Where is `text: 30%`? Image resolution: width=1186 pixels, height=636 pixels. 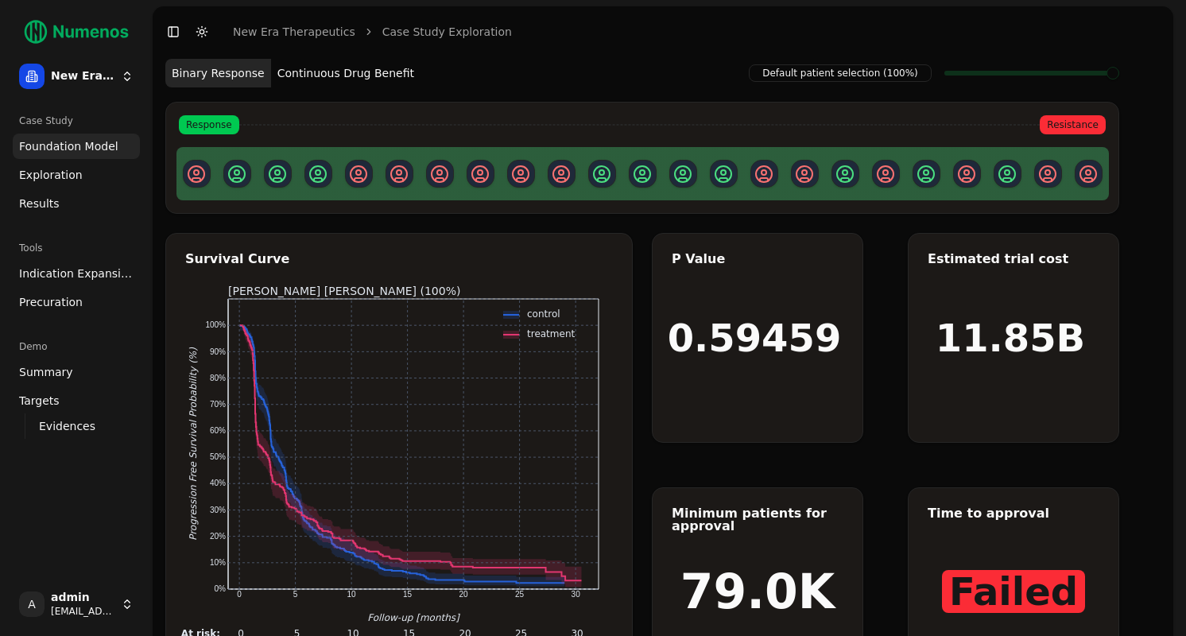
text: 30% is located at coordinates (217, 509).